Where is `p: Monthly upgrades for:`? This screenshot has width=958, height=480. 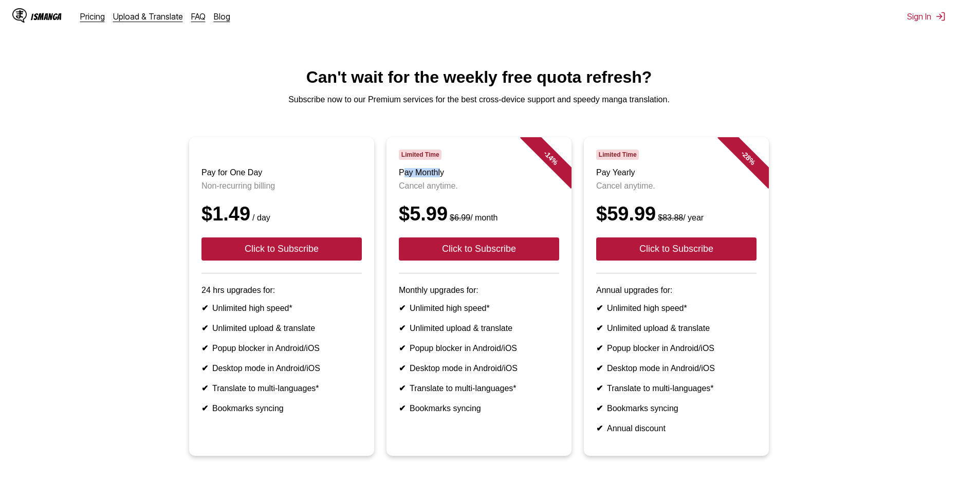
p: Monthly upgrades for: is located at coordinates (479, 290).